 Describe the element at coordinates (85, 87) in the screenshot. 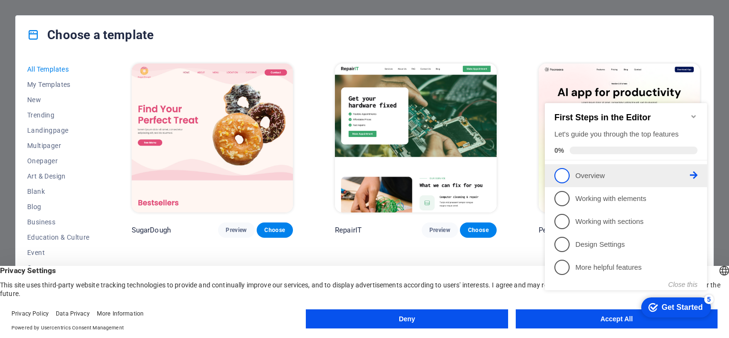

I see `li: Overview` at that location.